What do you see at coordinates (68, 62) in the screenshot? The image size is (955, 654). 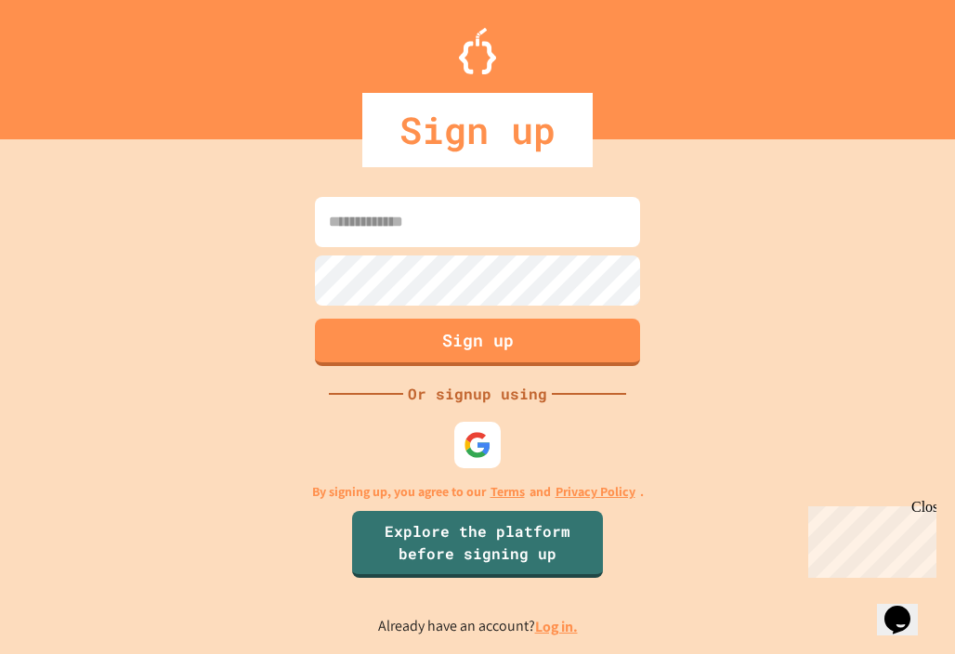 I see `div: Chat with us now!Close` at bounding box center [68, 62].